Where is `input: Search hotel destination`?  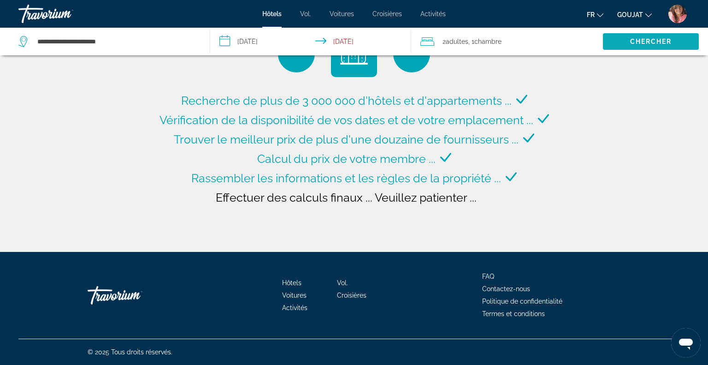 input: Search hotel destination is located at coordinates (116, 42).